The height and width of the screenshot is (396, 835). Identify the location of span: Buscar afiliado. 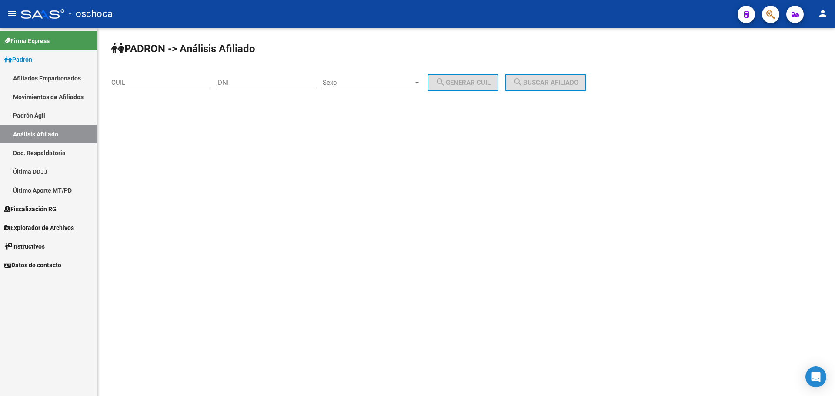
(545, 83).